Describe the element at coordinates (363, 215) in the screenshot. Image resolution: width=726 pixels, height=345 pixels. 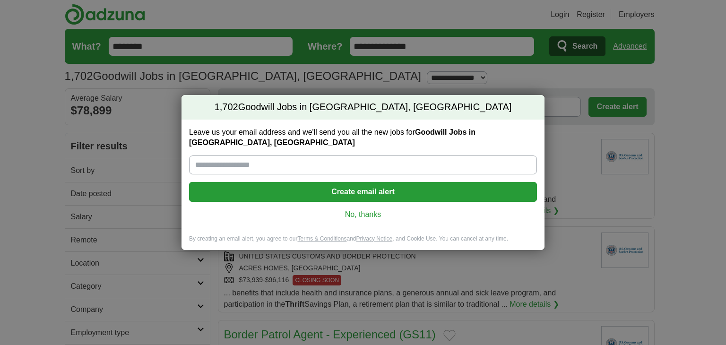
I see `a: No, thanks` at that location.